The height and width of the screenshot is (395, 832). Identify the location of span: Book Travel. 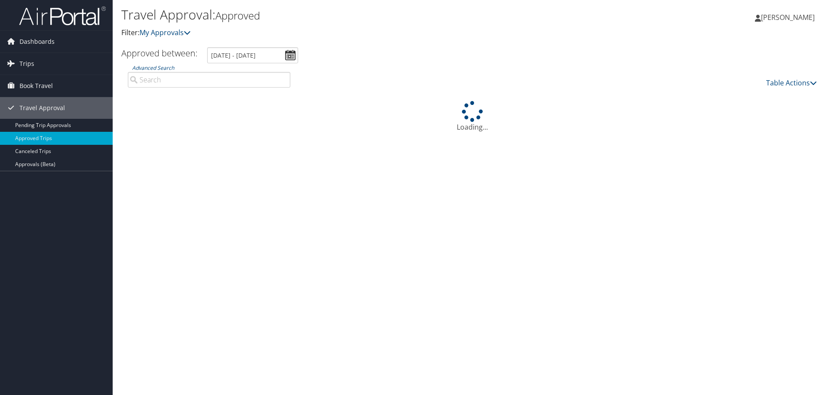
(36, 86).